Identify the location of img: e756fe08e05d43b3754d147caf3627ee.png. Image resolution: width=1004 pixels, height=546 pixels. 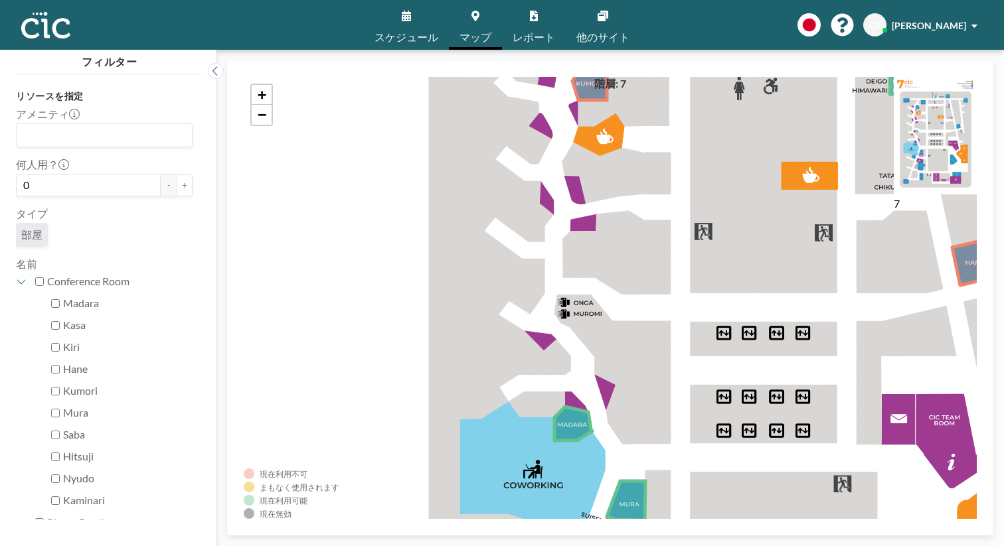
(935, 135).